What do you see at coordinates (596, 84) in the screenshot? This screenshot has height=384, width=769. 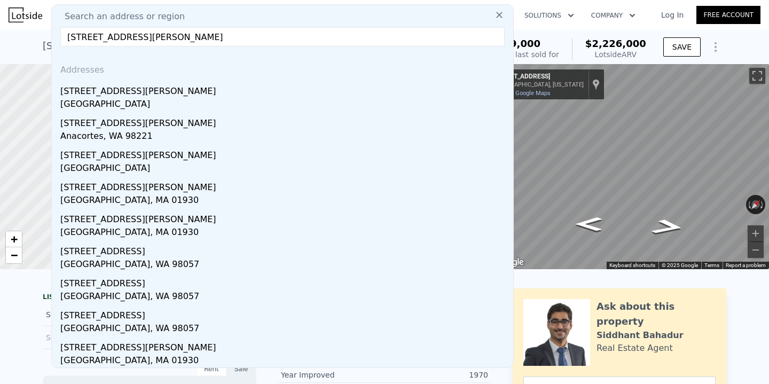 I see `a: Show location on map` at bounding box center [596, 84].